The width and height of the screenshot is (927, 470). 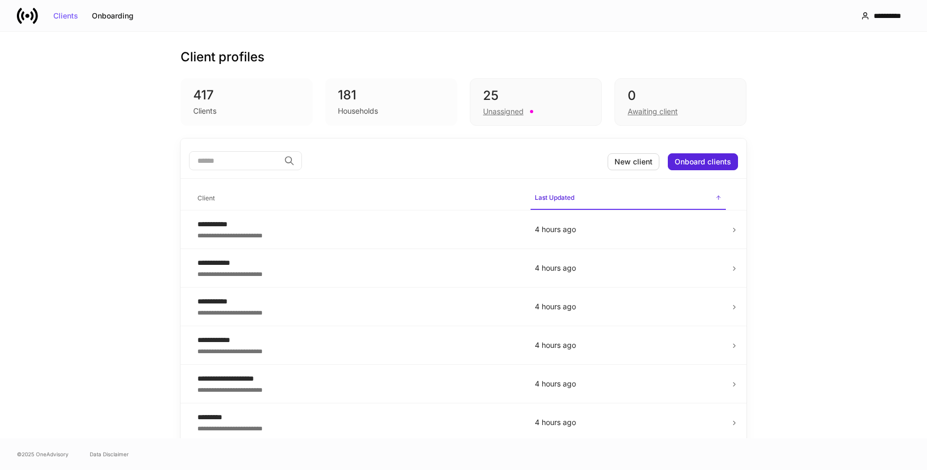 I want to click on a: Data Disclaimer, so click(x=109, y=454).